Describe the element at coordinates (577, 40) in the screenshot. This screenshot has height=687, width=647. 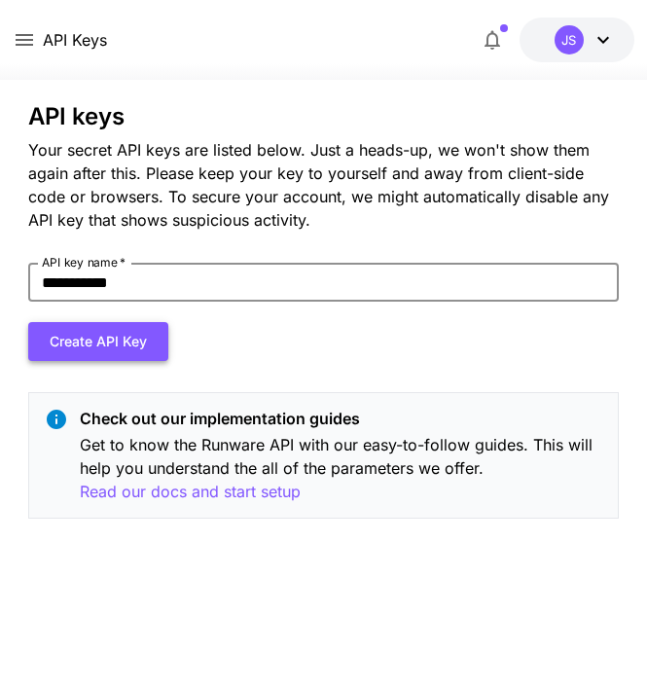
I see `button: $0.00JS` at that location.